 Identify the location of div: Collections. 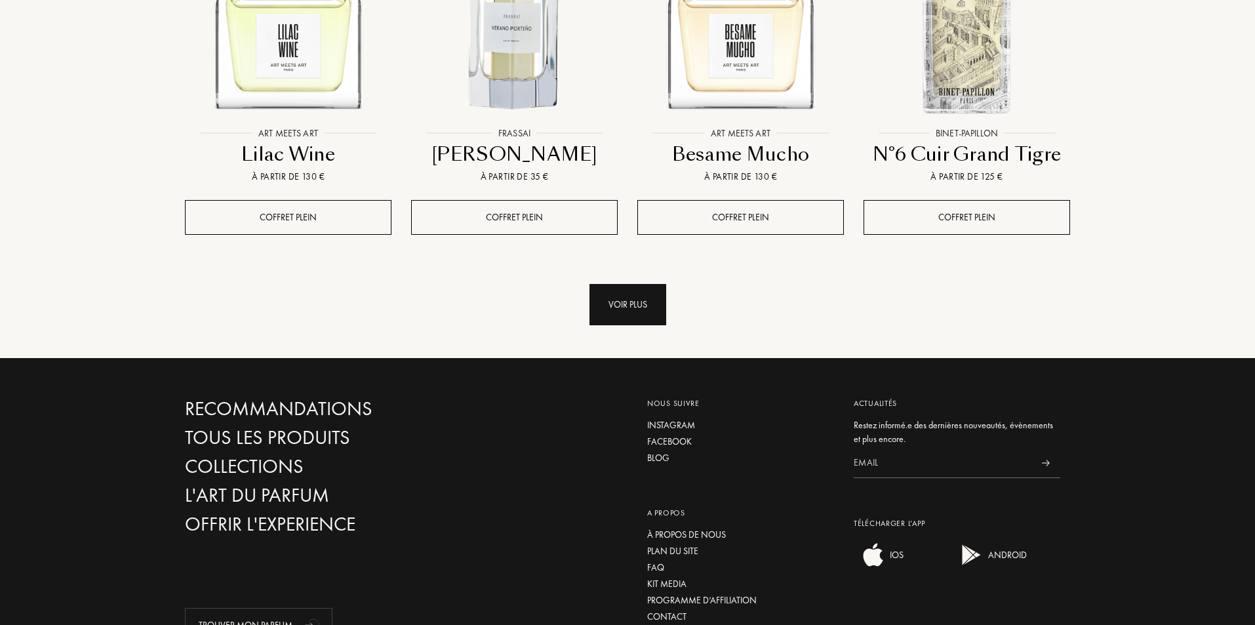
(326, 466).